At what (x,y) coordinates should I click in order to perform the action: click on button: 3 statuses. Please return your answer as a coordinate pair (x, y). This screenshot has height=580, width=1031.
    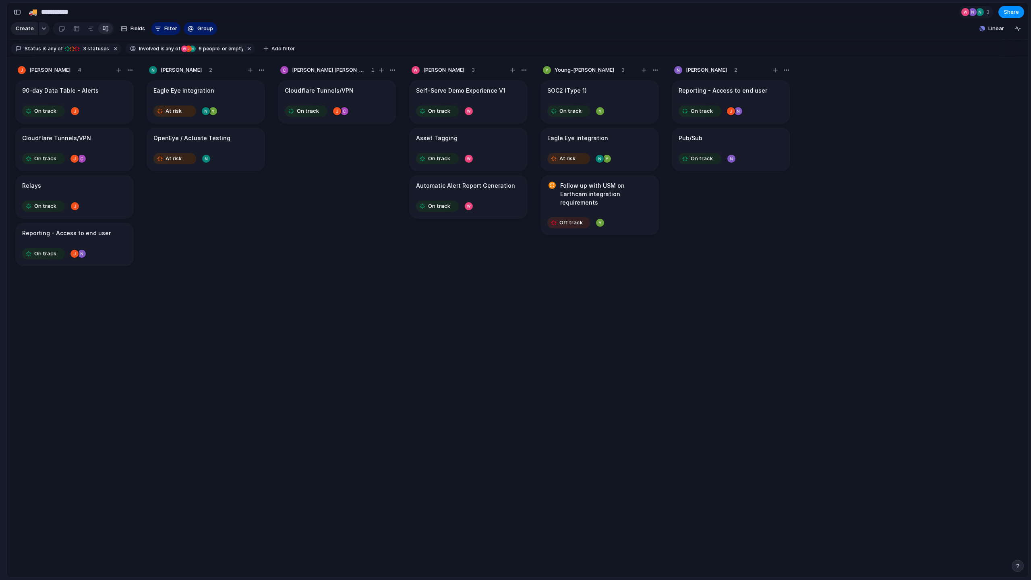
    Looking at the image, I should click on (87, 49).